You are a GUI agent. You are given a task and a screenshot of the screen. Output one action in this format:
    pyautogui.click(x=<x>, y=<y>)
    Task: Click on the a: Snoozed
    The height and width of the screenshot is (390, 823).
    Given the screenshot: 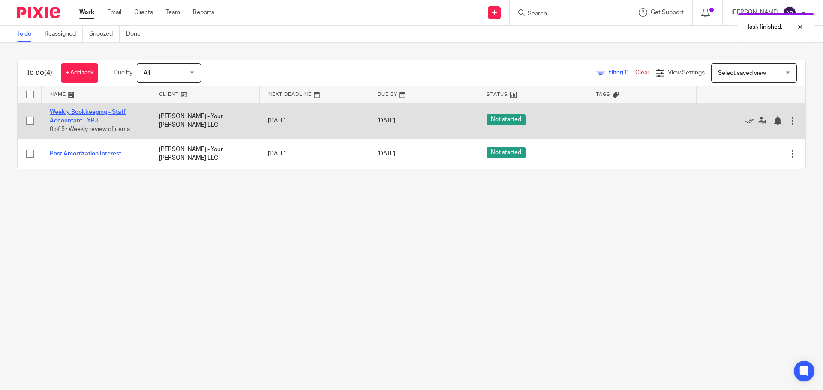 What is the action you would take?
    pyautogui.click(x=104, y=34)
    